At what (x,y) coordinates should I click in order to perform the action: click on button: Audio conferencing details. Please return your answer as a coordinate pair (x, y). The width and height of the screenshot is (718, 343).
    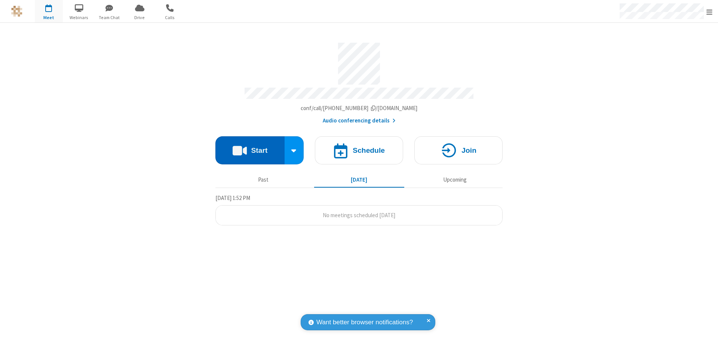
    Looking at the image, I should click on (359, 120).